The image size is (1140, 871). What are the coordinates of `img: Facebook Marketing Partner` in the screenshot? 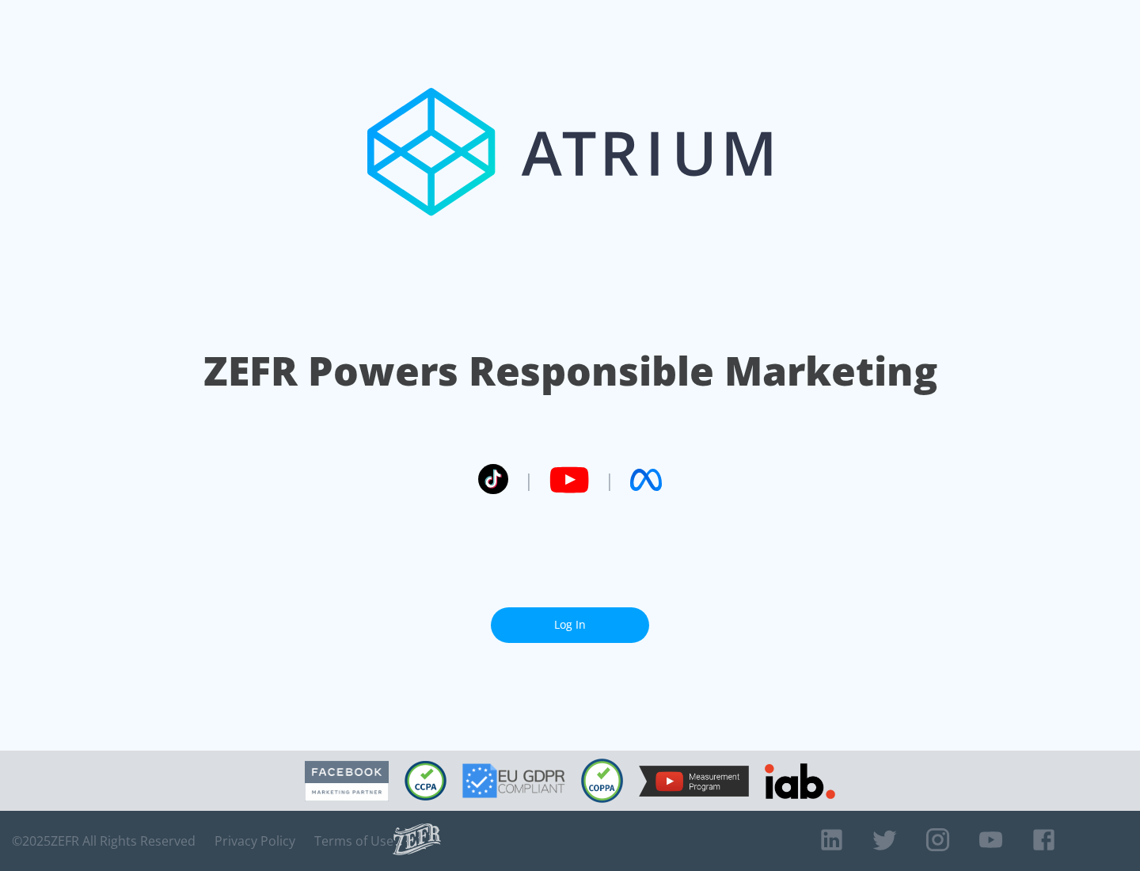 It's located at (347, 780).